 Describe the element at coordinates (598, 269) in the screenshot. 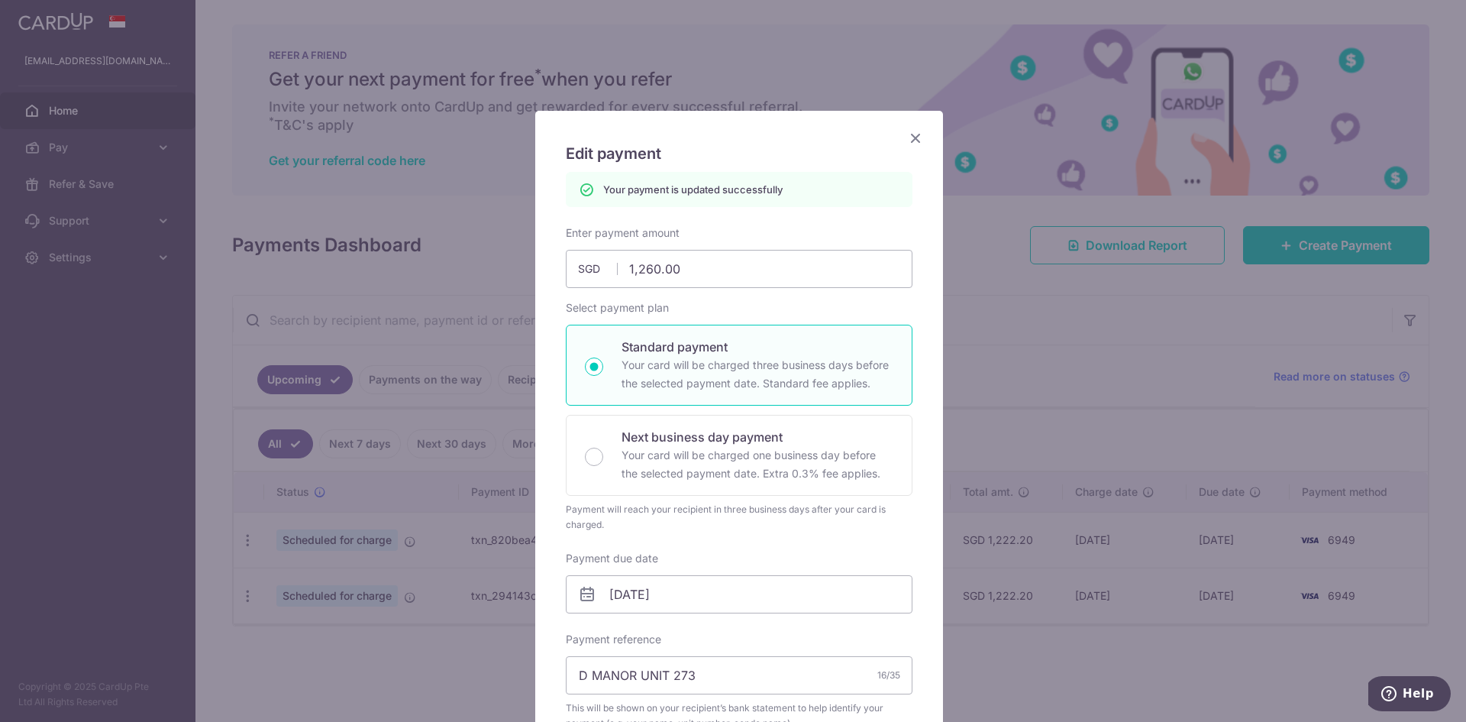

I see `span: SGD` at that location.